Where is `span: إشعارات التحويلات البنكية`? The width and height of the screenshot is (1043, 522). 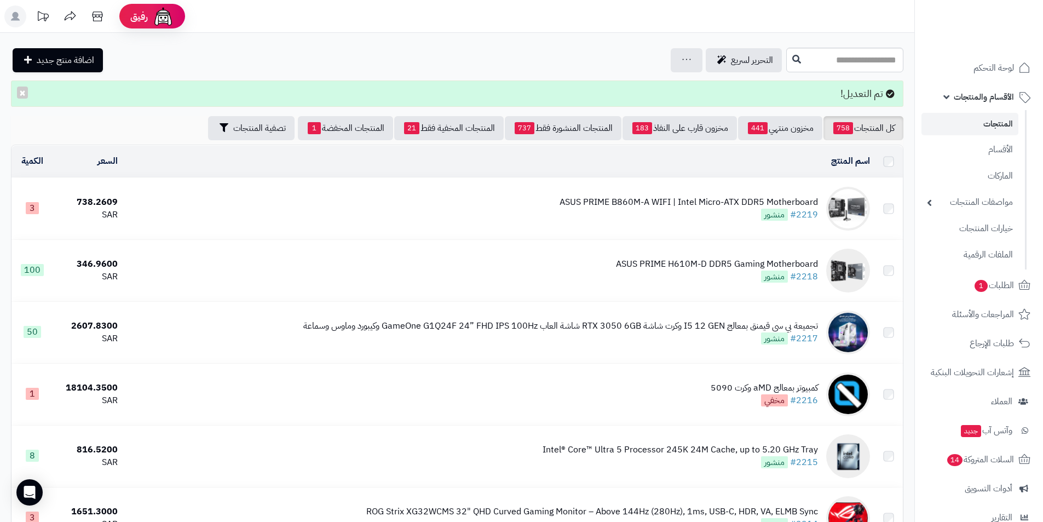
span: إشعارات التحويلات البنكية is located at coordinates (972, 372).